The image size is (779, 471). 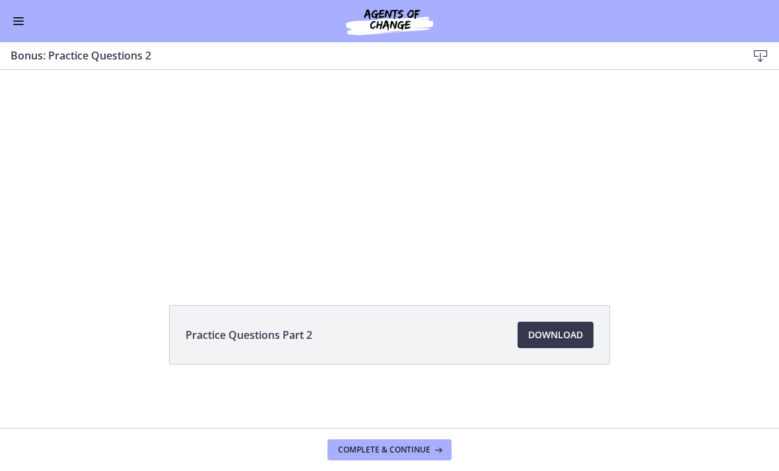 I want to click on button: Enable menu, so click(x=18, y=21).